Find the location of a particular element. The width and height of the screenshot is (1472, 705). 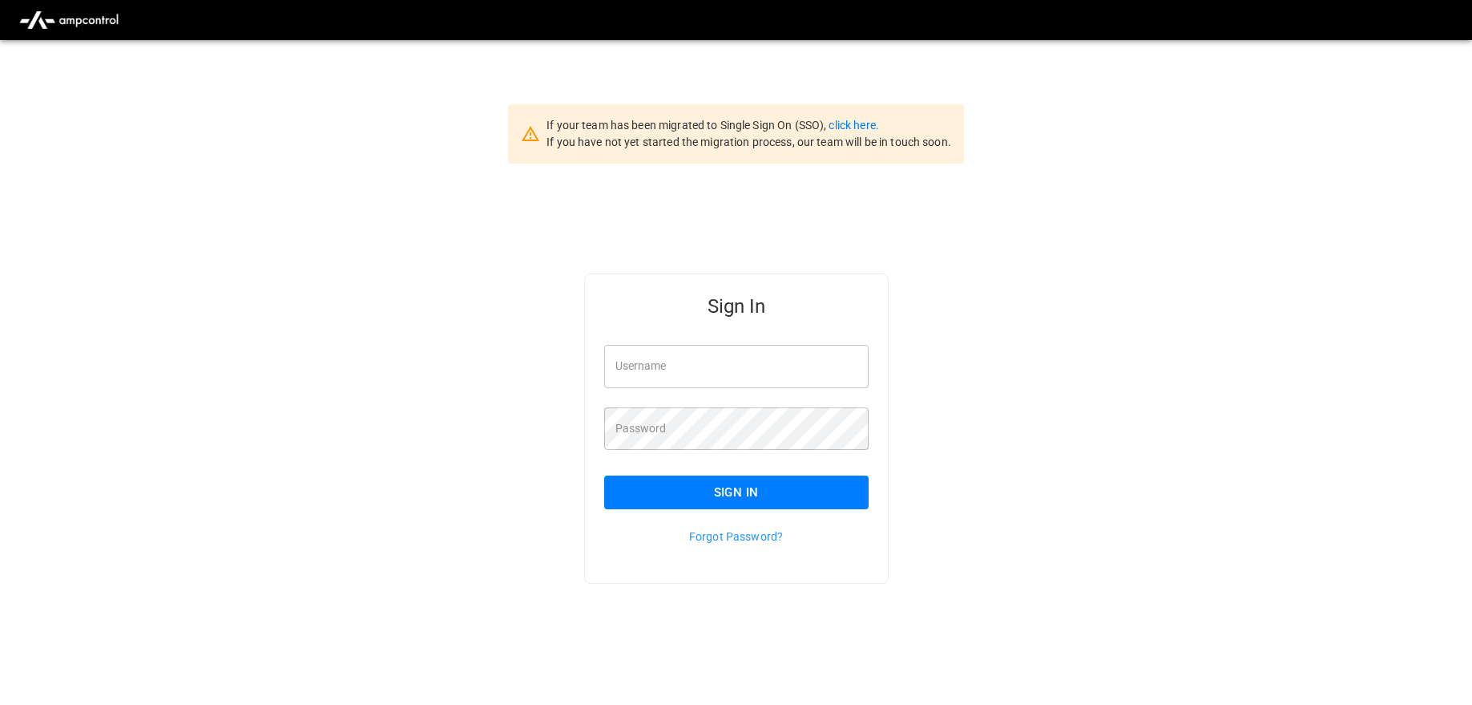

span: If you have not yet started the migration process, our team will be in touch soon. is located at coordinates (749, 142).